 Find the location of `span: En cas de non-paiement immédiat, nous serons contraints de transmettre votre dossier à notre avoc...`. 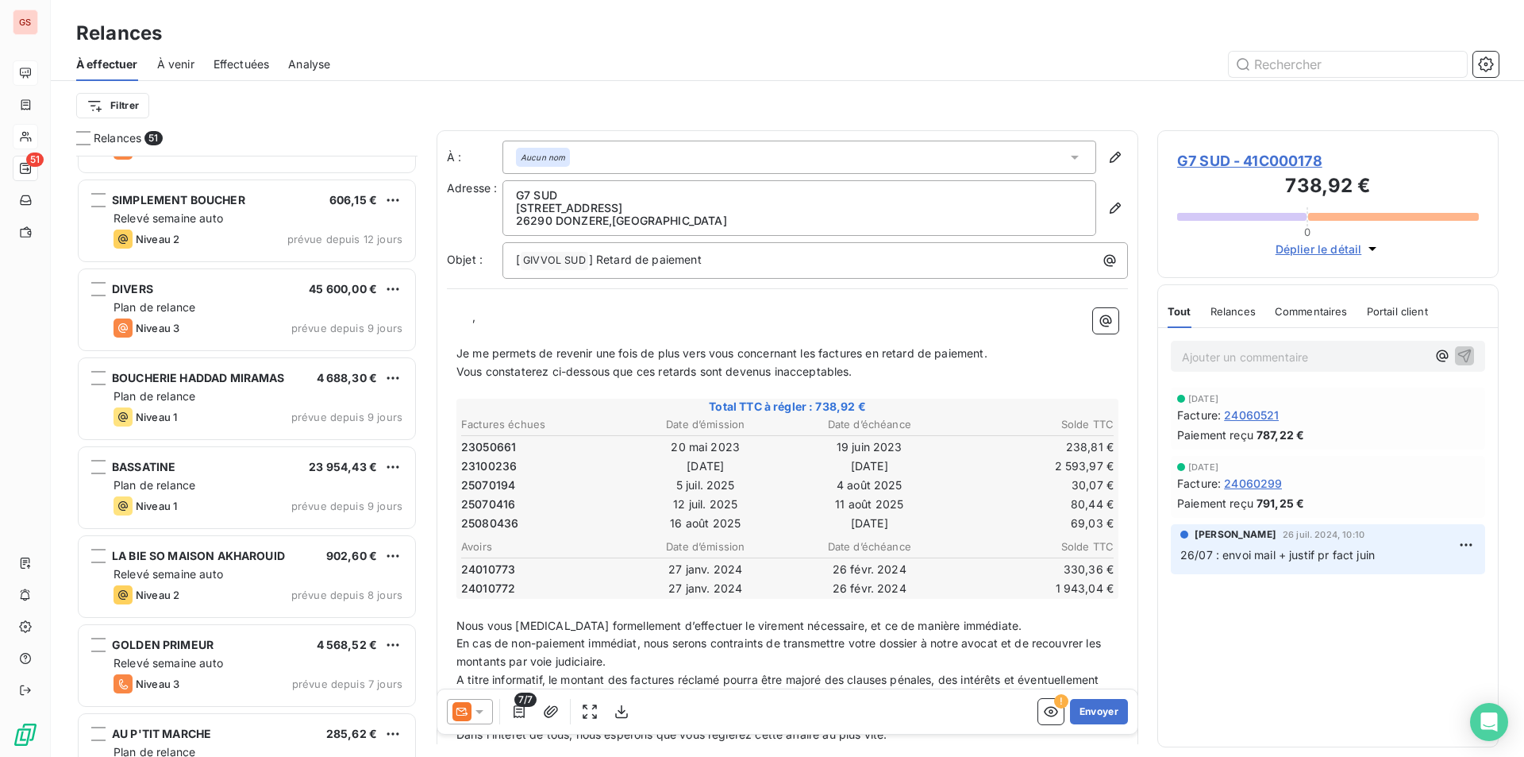

span: En cas de non-paiement immédiat, nous serons contraints de transmettre votre dossier à notre avoc... is located at coordinates (780, 652).